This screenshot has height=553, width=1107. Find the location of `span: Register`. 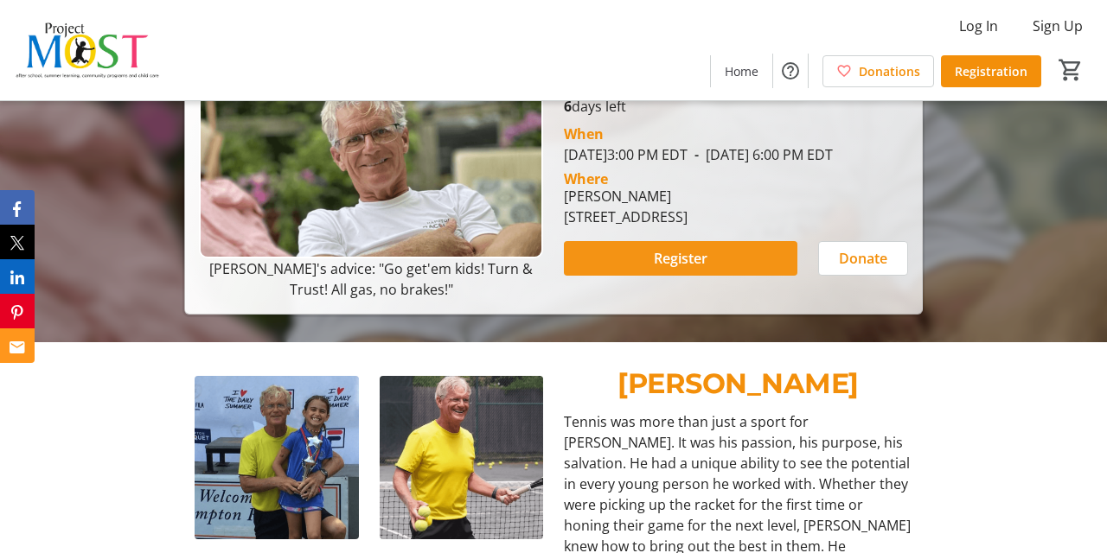

span: Register is located at coordinates (680, 259).